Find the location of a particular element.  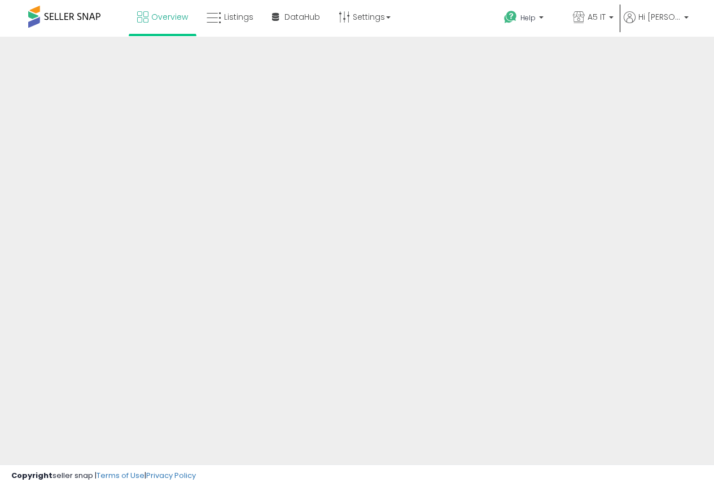

a: Terms of Use is located at coordinates (120, 475).